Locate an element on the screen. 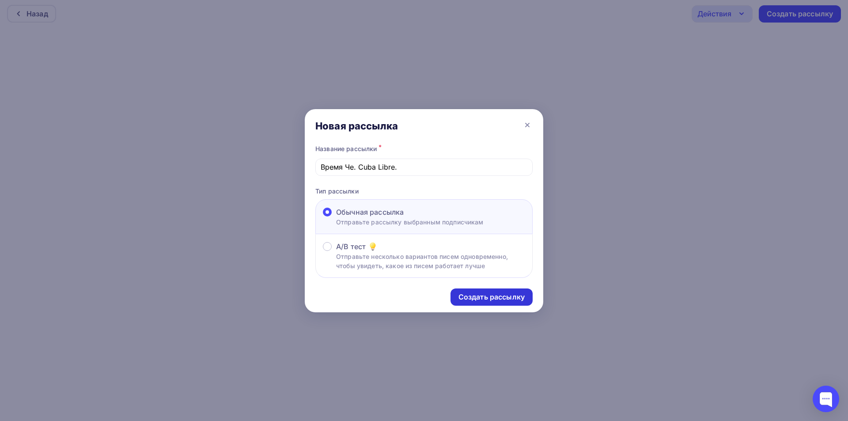 Image resolution: width=848 pixels, height=421 pixels. div: Создать рассылку is located at coordinates (491, 297).